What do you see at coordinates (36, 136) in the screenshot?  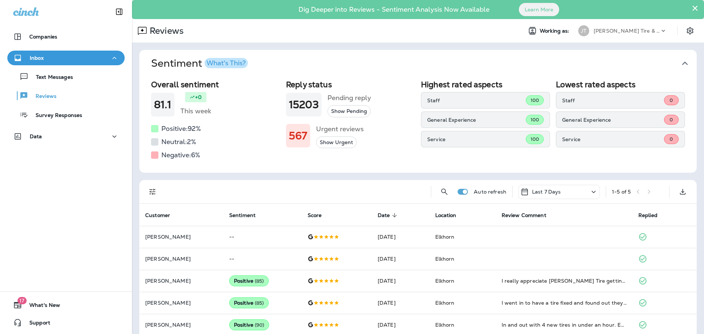 I see `p: Data` at bounding box center [36, 136].